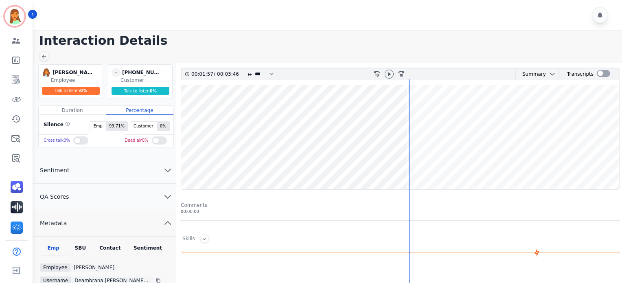 This screenshot has height=283, width=622. What do you see at coordinates (98, 126) in the screenshot?
I see `span: Emp` at bounding box center [98, 126].